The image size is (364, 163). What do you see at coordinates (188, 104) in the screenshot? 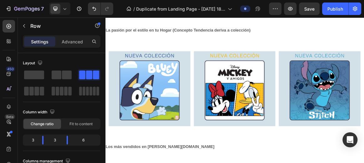
I see `img: gempages_551642402717172950-6ca4bc32-7b84-4c41-9701-cc227313c89b.jpg` at bounding box center [188, 104].